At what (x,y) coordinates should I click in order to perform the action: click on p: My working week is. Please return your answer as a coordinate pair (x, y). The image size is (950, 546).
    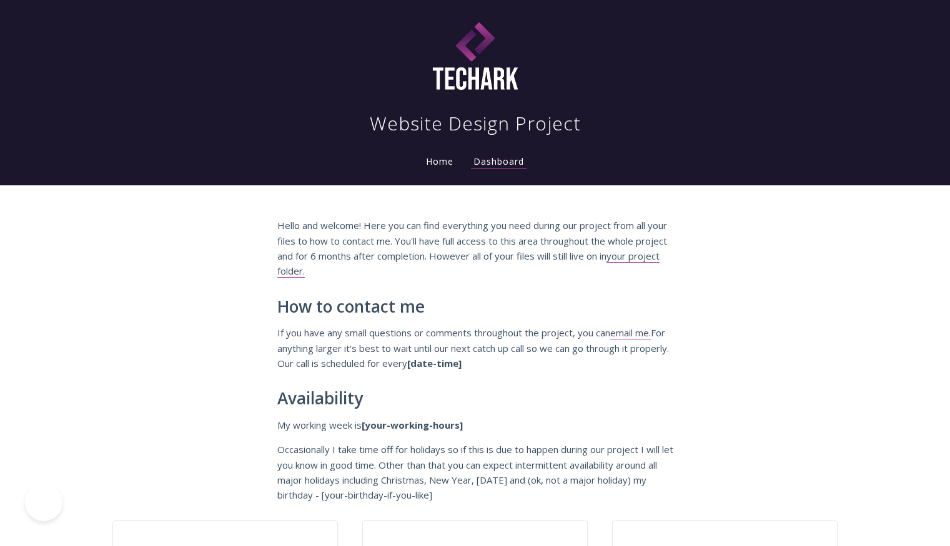
    Looking at the image, I should click on (475, 425).